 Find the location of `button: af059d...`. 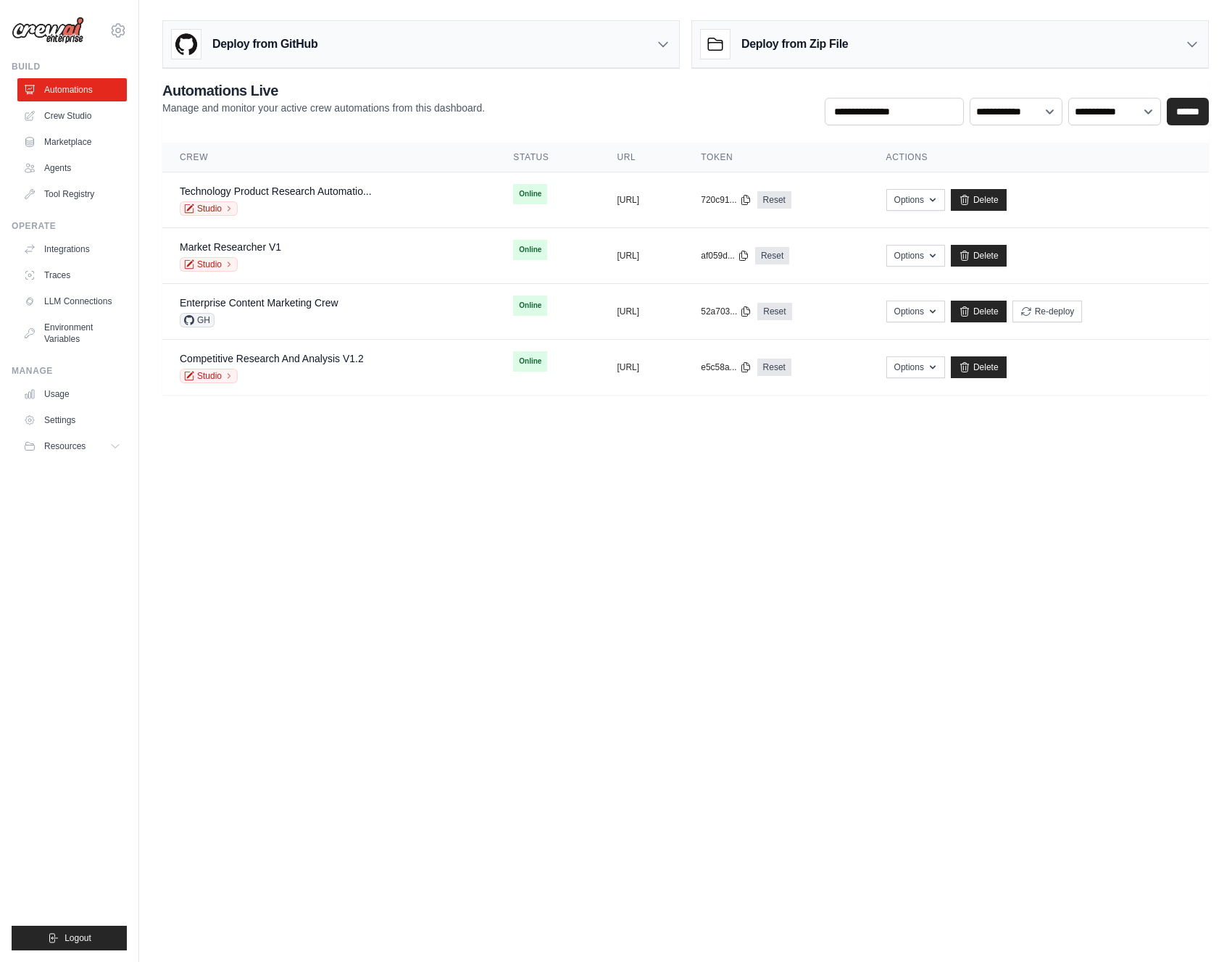

button: af059d... is located at coordinates (725, 255).